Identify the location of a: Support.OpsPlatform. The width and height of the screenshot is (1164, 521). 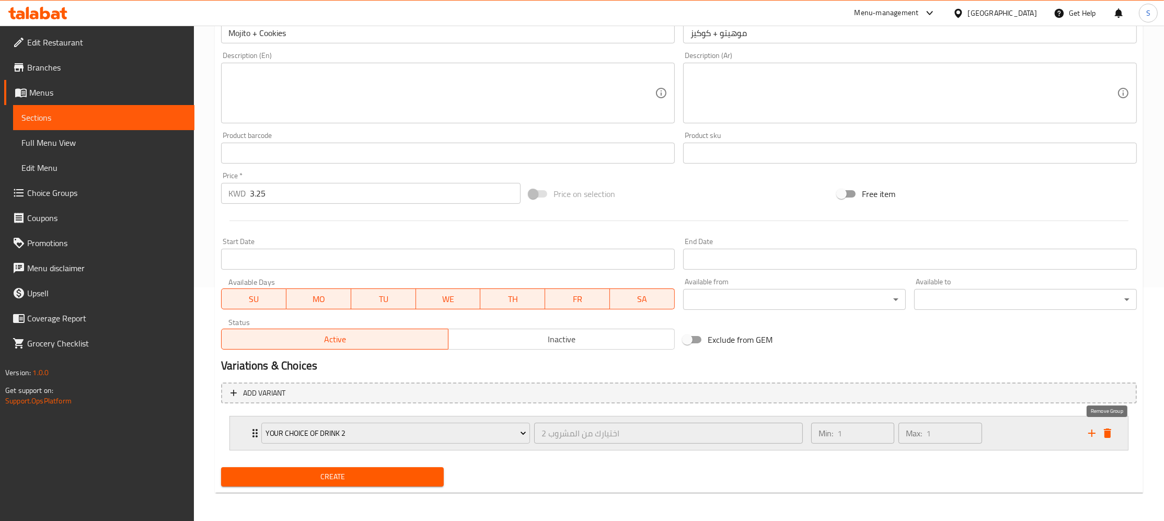
(38, 401).